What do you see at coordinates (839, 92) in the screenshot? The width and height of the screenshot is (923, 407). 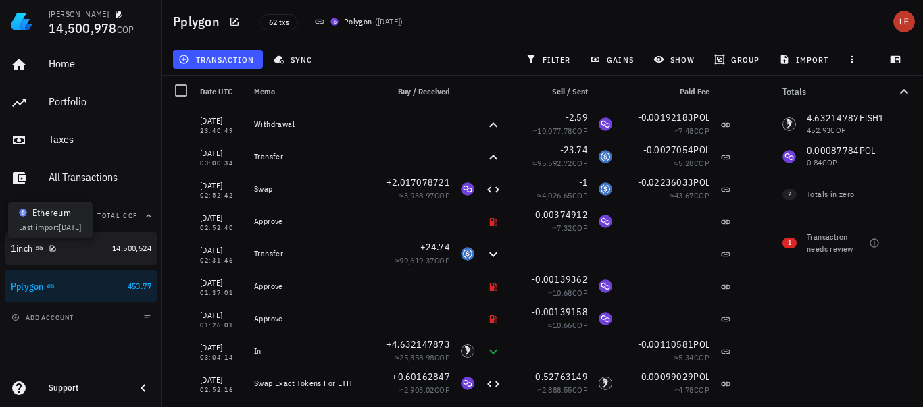 I see `div: Totals` at bounding box center [839, 92].